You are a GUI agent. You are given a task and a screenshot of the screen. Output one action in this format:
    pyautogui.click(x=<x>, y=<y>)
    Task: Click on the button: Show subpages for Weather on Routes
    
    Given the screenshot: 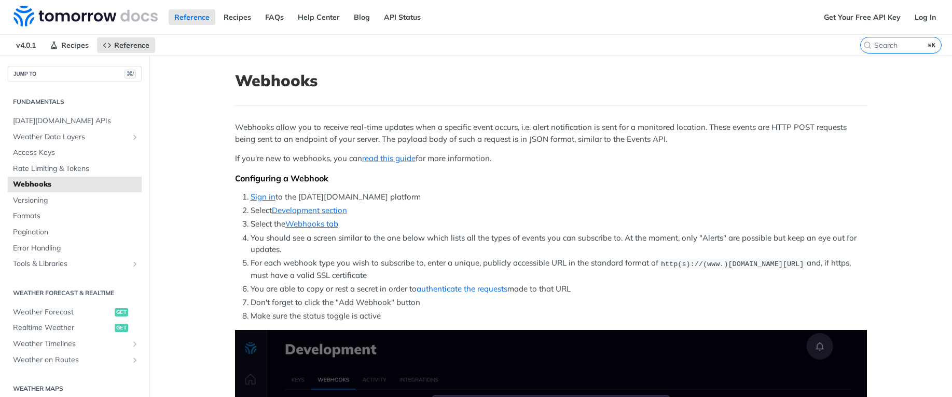 What is the action you would take?
    pyautogui.click(x=135, y=360)
    